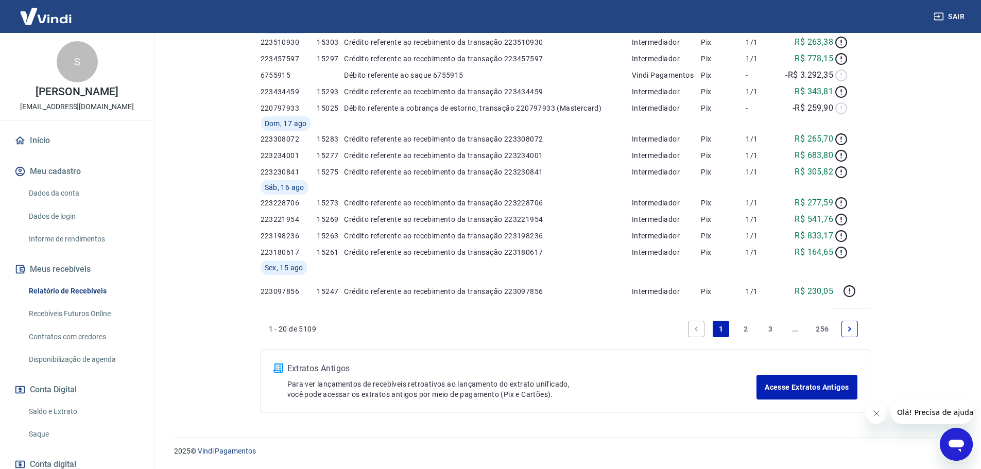 The height and width of the screenshot is (469, 981). I want to click on p: -R$ 3.292,35, so click(809, 75).